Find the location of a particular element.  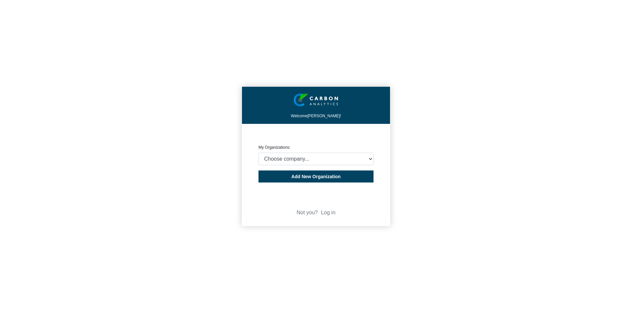

span: Not you? is located at coordinates (307, 212).